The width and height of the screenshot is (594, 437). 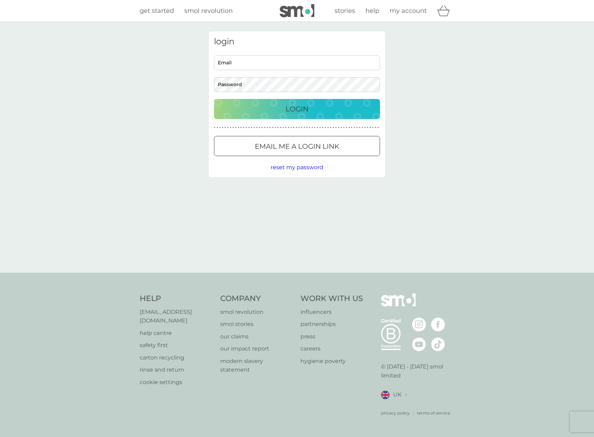 What do you see at coordinates (176, 299) in the screenshot?
I see `h4: Help` at bounding box center [176, 299].